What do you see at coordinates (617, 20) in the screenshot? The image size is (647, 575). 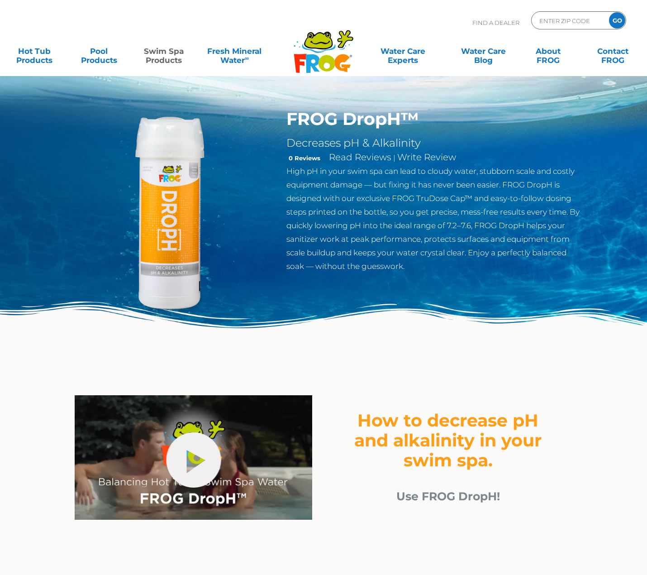 I see `input: GO` at bounding box center [617, 20].